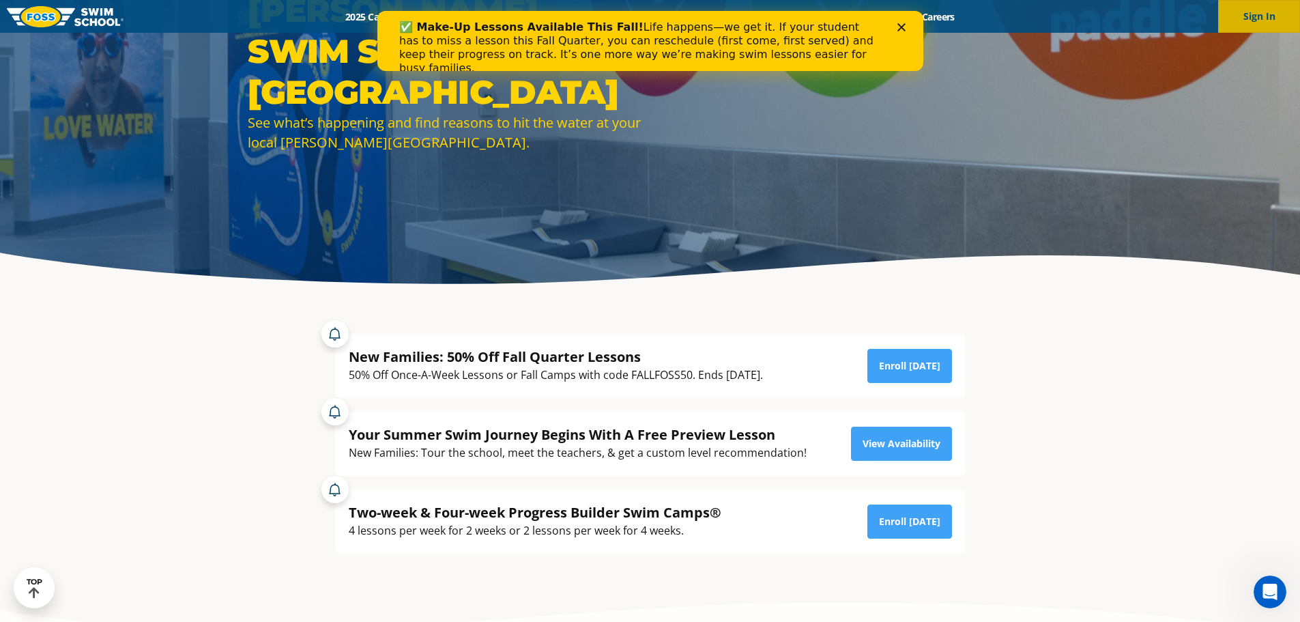 Image resolution: width=1300 pixels, height=622 pixels. Describe the element at coordinates (578, 453) in the screenshot. I see `div: New Families: Tour the school, meet the teachers, & get a custom level recommendation!` at that location.